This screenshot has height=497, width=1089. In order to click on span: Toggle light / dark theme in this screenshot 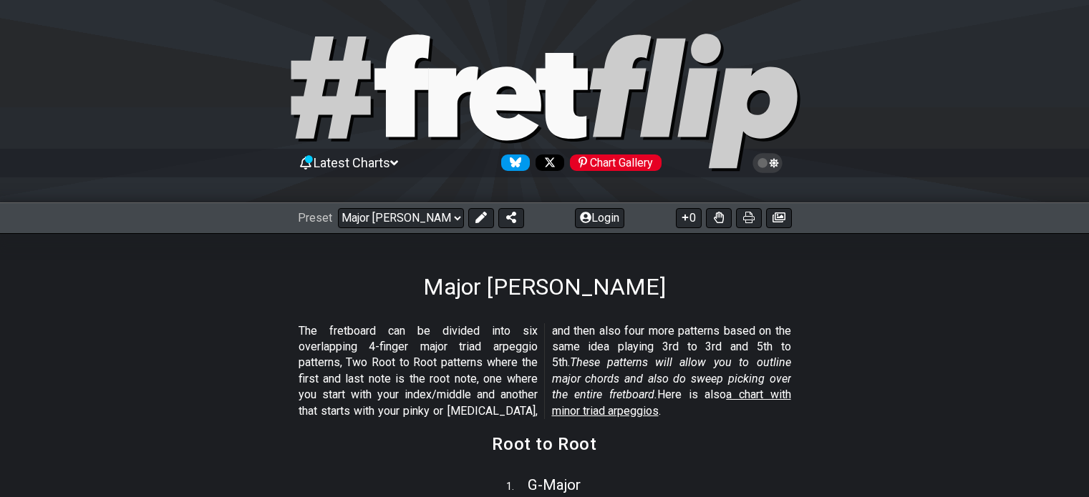, I will do `click(767, 163)`.